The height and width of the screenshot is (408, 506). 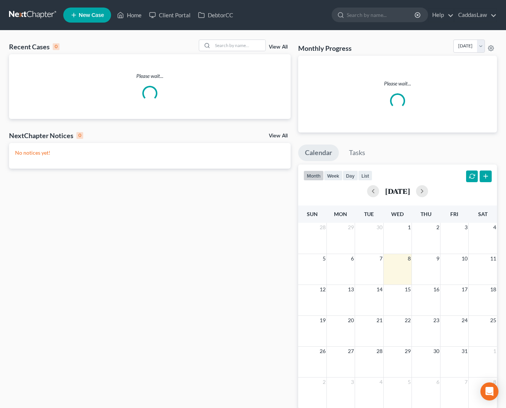 What do you see at coordinates (464, 351) in the screenshot?
I see `span: 31` at bounding box center [464, 351].